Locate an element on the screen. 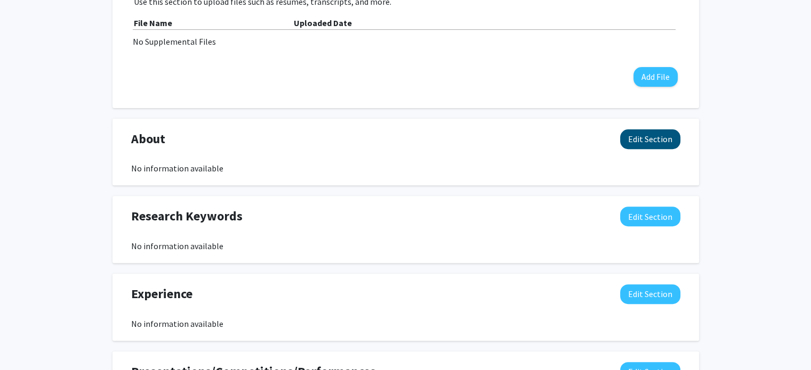 The width and height of the screenshot is (811, 370). button: Add File is located at coordinates (655, 77).